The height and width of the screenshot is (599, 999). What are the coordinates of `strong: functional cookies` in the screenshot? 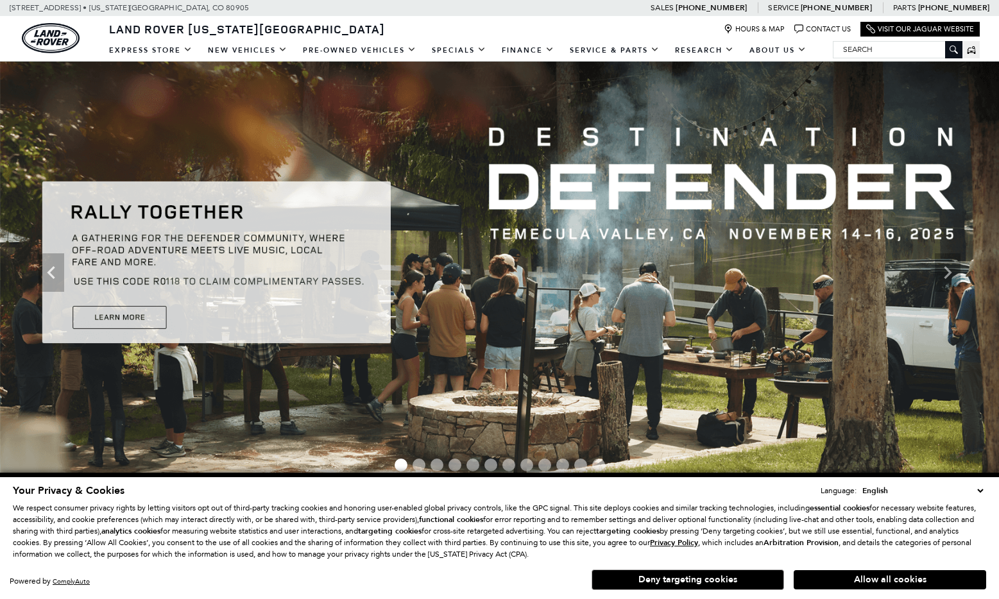 It's located at (451, 519).